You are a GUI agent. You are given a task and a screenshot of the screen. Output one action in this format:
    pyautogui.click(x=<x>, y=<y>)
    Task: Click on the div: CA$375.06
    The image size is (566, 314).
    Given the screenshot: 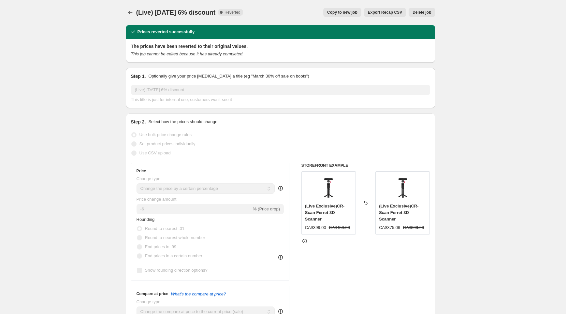 What is the action you would take?
    pyautogui.click(x=390, y=228)
    